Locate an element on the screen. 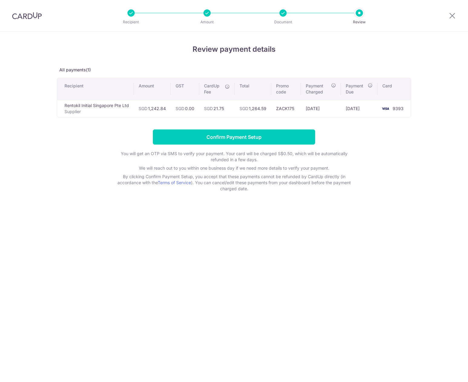  p: Amount is located at coordinates (207, 22).